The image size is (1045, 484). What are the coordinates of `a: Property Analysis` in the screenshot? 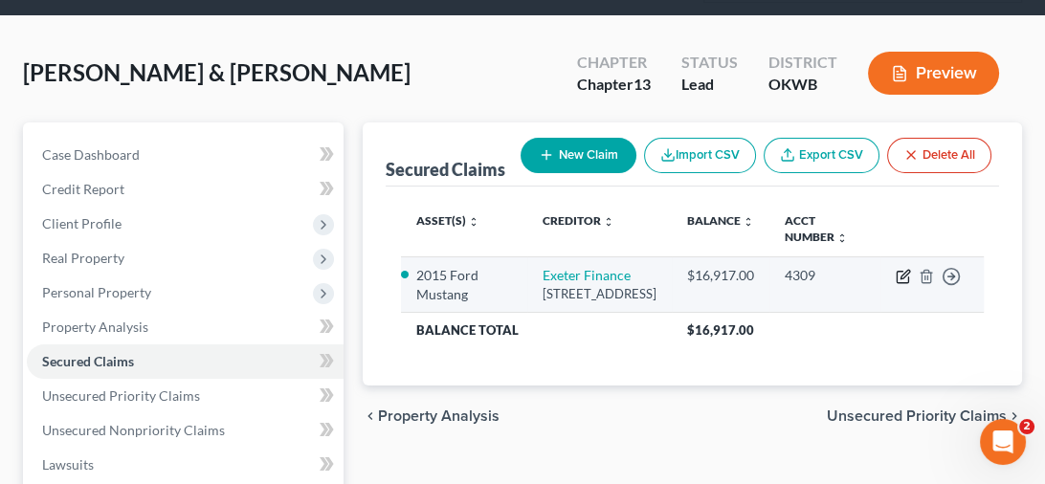 It's located at (185, 327).